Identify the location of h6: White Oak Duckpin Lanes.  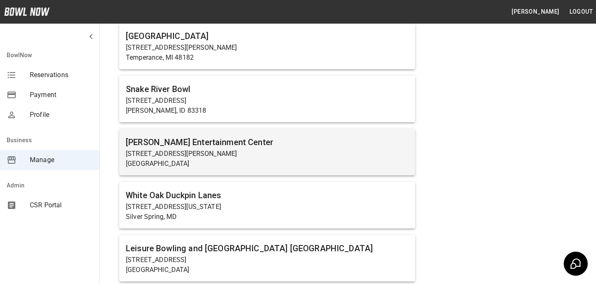
(267, 195).